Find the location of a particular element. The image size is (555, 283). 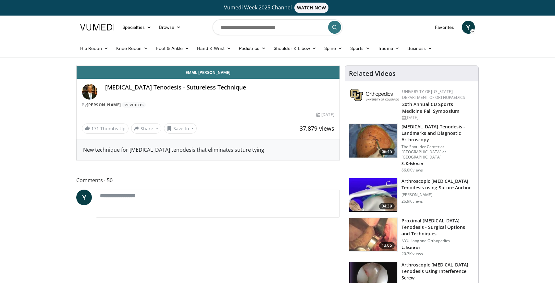

a: Spine is located at coordinates (333, 48).